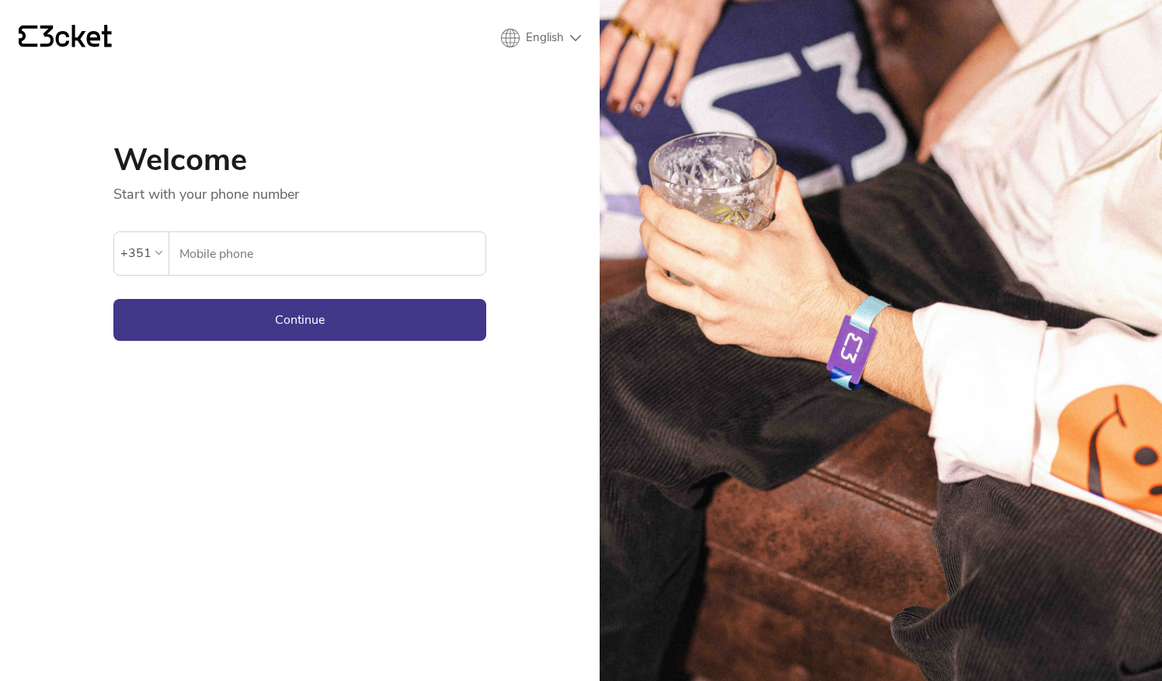 The height and width of the screenshot is (681, 1162). I want to click on p: Start with your phone number, so click(300, 190).